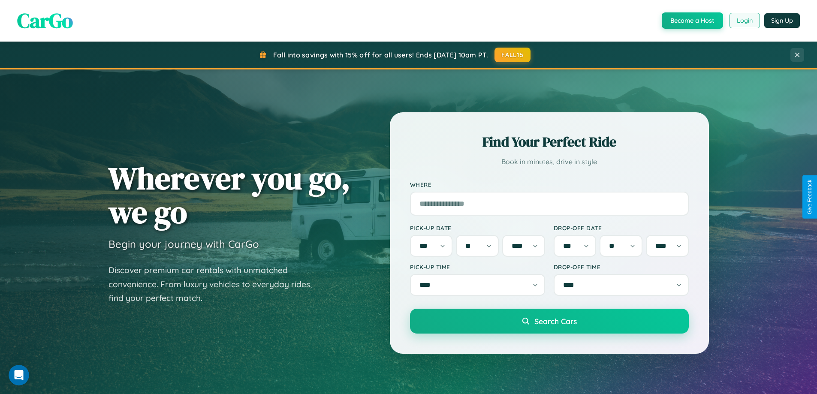  Describe the element at coordinates (230, 195) in the screenshot. I see `h1: Wherever you go, we go` at that location.